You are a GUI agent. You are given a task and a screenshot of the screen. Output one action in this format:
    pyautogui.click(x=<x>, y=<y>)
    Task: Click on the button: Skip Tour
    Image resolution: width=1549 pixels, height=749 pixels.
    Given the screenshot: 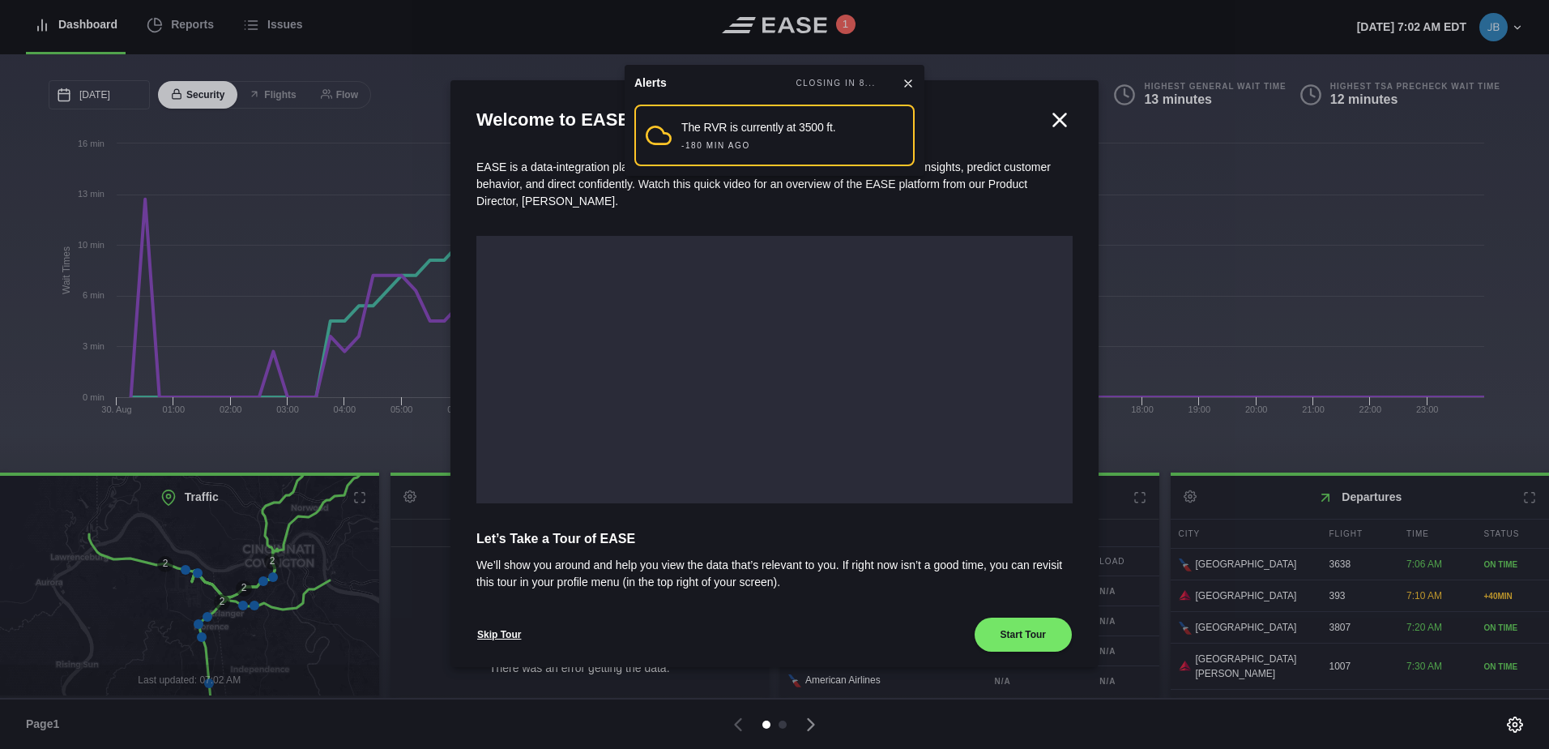 What is the action you would take?
    pyautogui.click(x=499, y=634)
    